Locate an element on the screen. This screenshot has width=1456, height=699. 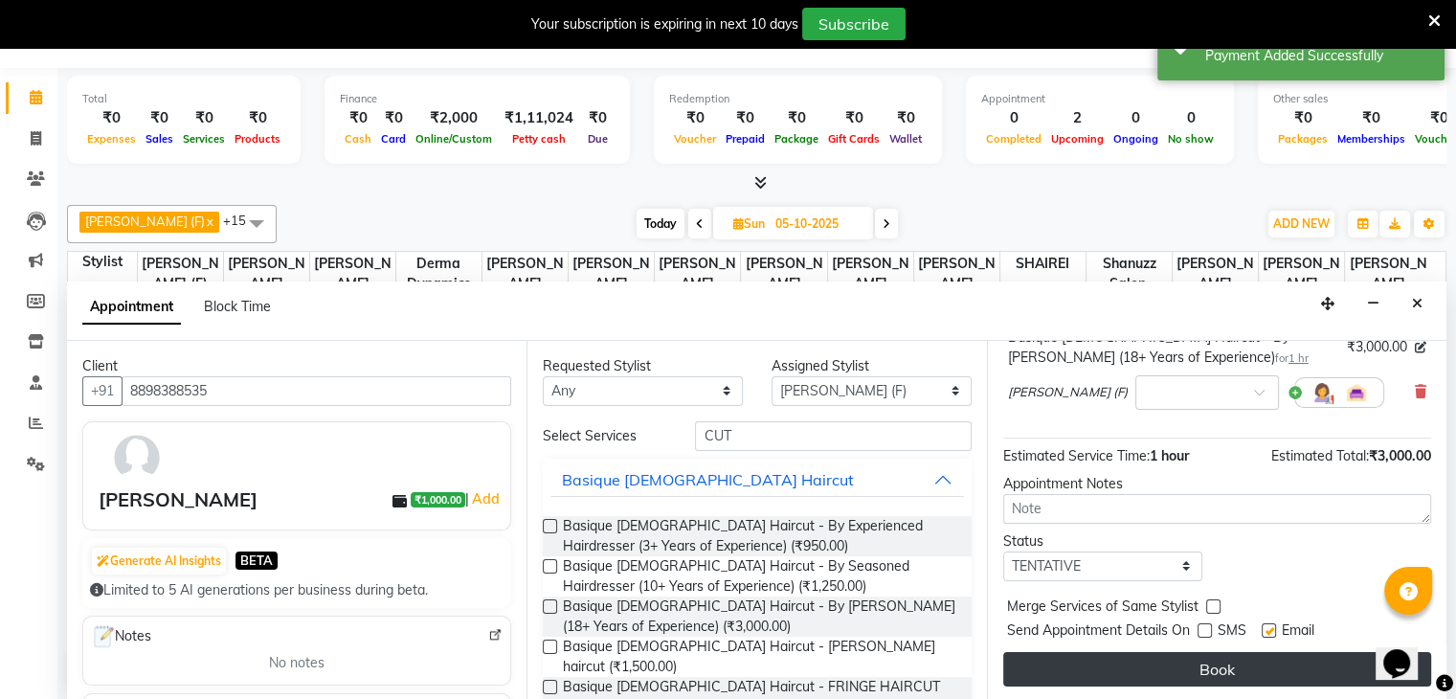
div: Total is located at coordinates (184, 99).